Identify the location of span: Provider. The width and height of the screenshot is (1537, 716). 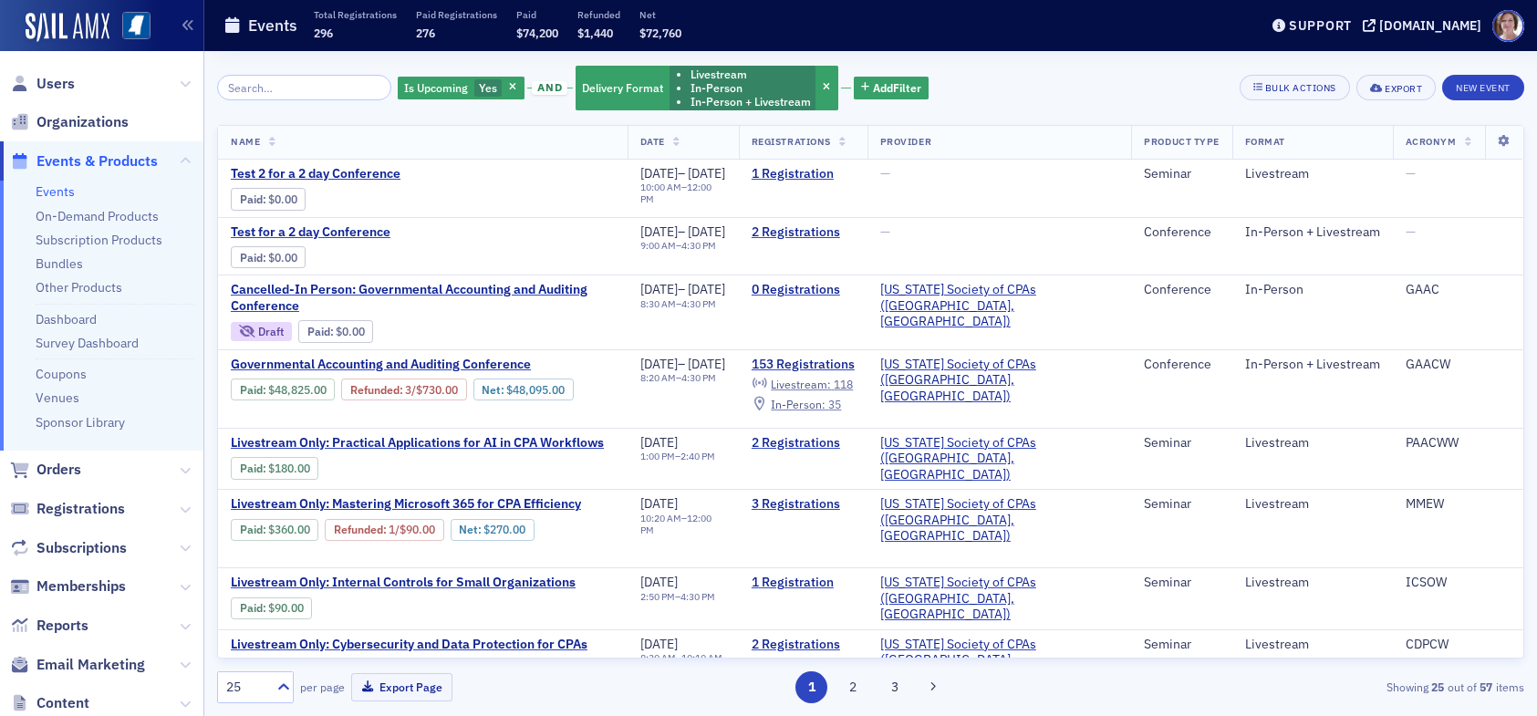
(906, 141).